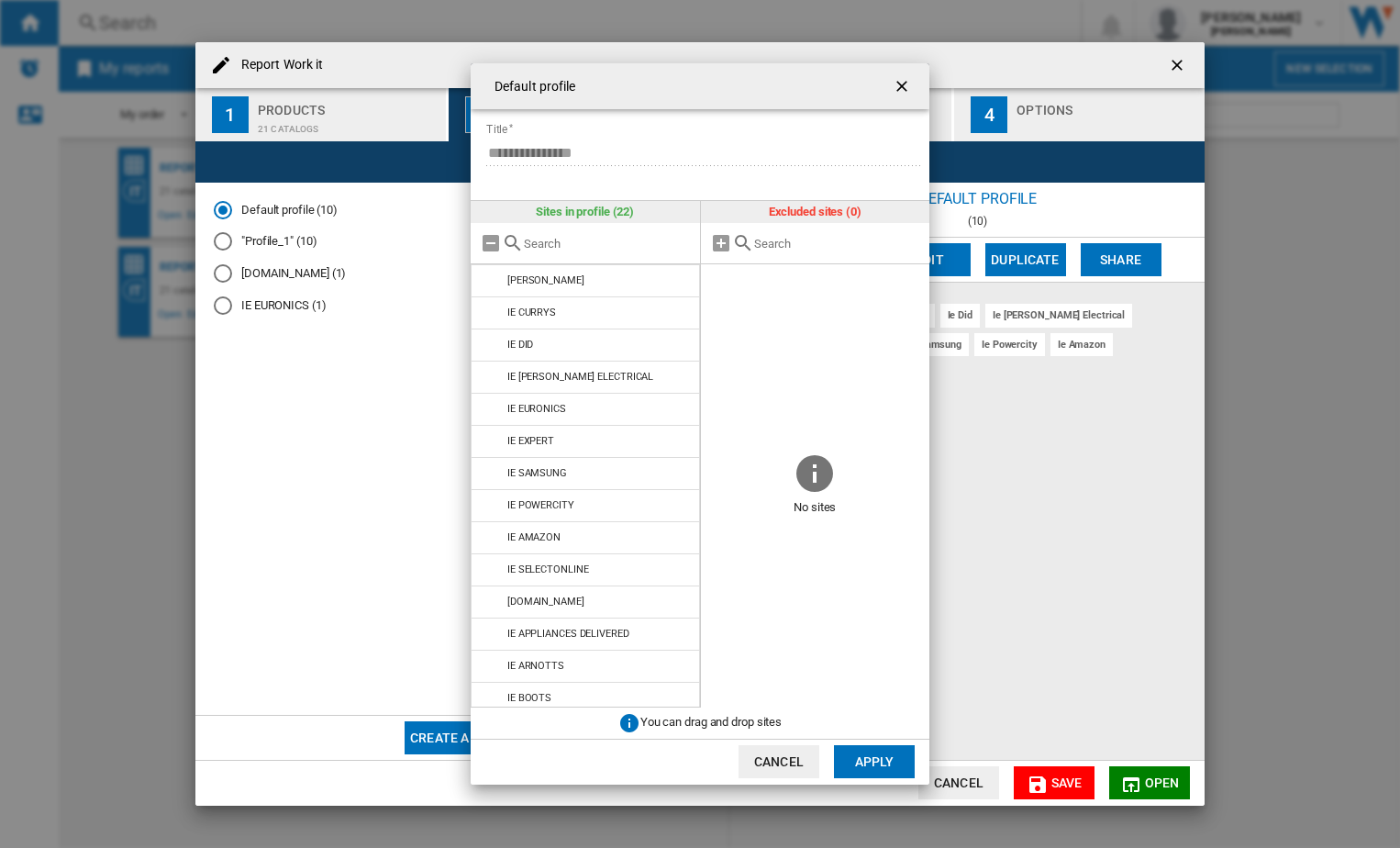 Image resolution: width=1400 pixels, height=848 pixels. Describe the element at coordinates (536, 665) in the screenshot. I see `div: IE ARNOTTS` at that location.